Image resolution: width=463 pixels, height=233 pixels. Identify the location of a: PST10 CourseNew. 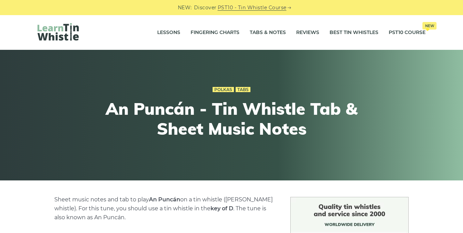
(407, 33).